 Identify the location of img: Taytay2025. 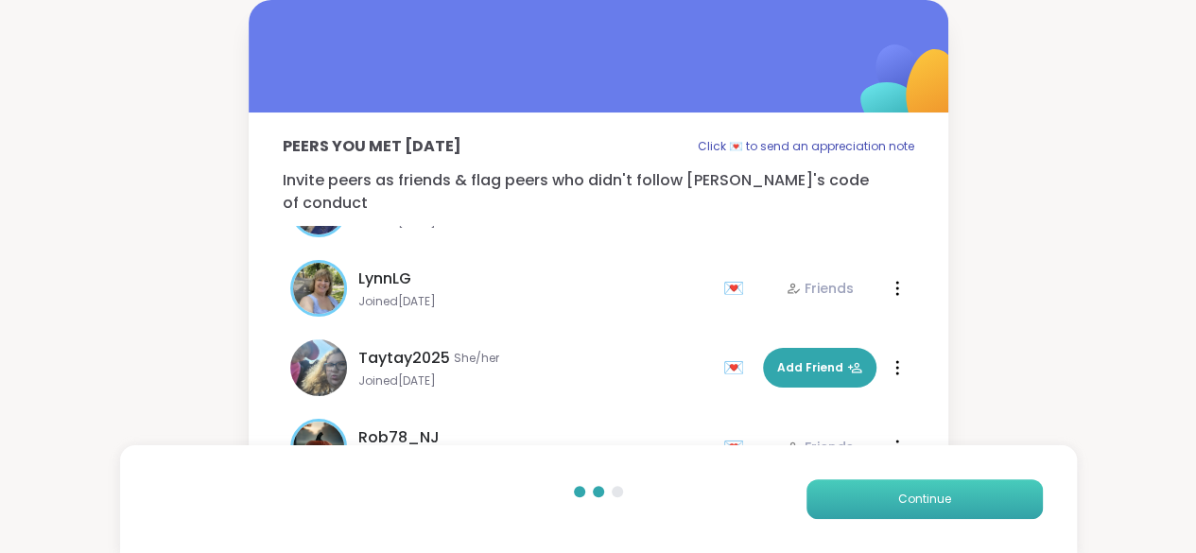
(319, 368).